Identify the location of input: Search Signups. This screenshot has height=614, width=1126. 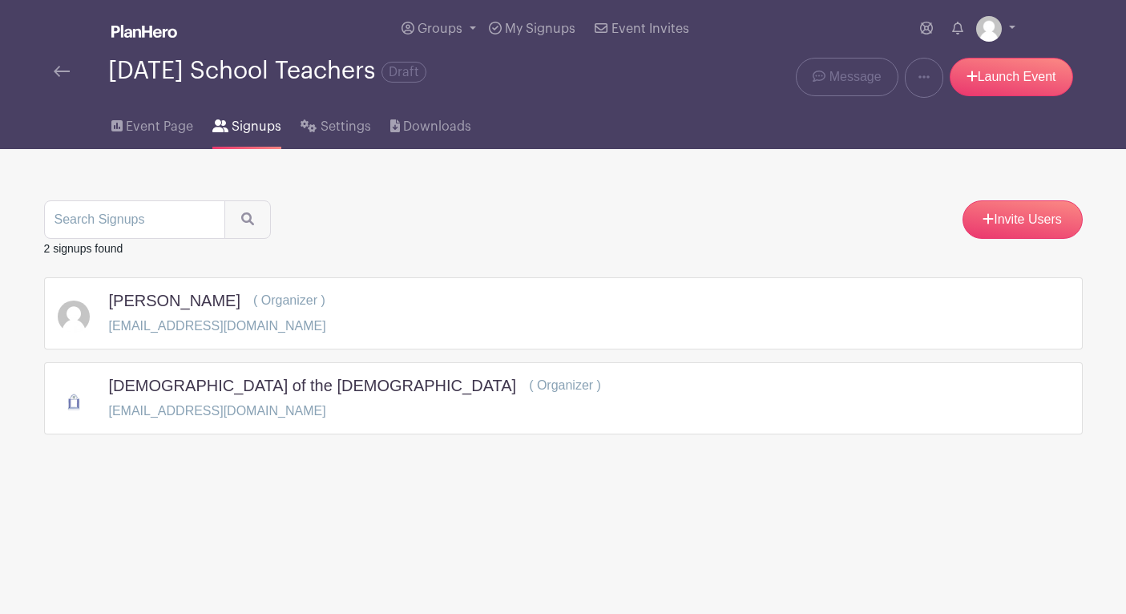
(135, 220).